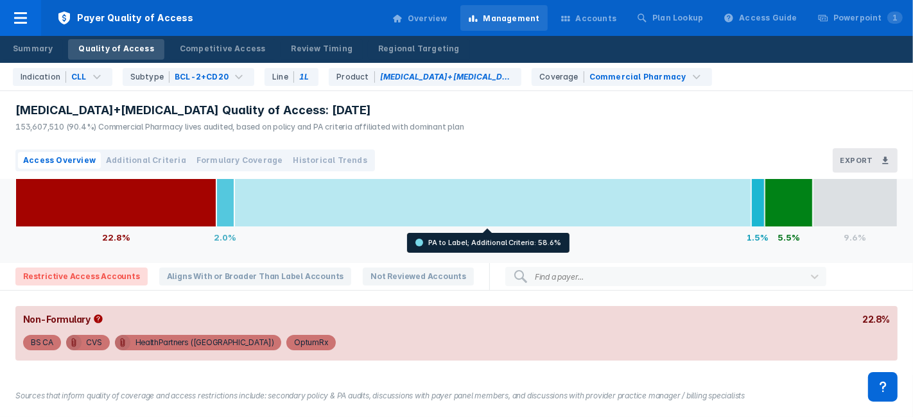 This screenshot has width=913, height=417. Describe the element at coordinates (868, 18) in the screenshot. I see `div: Powerpoint` at that location.